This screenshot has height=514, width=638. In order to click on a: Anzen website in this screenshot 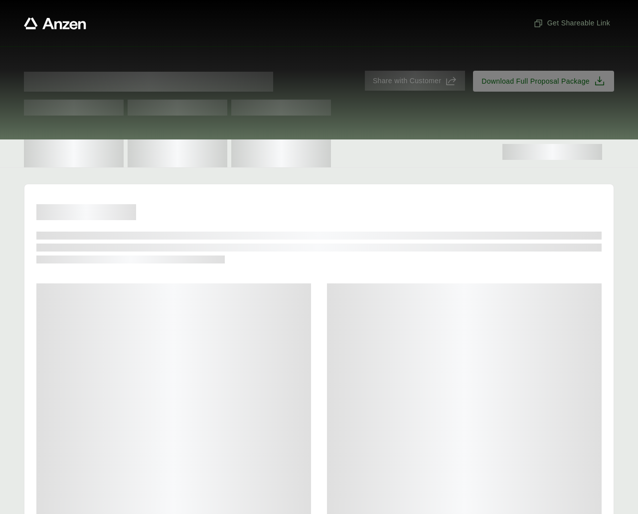, I will do `click(55, 23)`.